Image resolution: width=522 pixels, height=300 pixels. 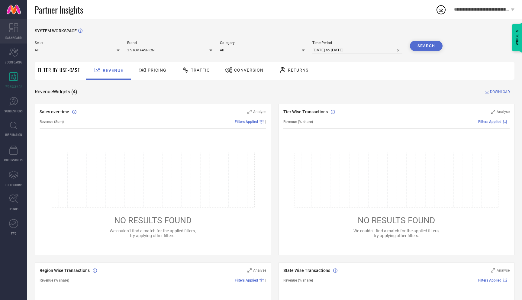 What do you see at coordinates (14, 184) in the screenshot?
I see `span: COLLECTIONS` at bounding box center [14, 184].